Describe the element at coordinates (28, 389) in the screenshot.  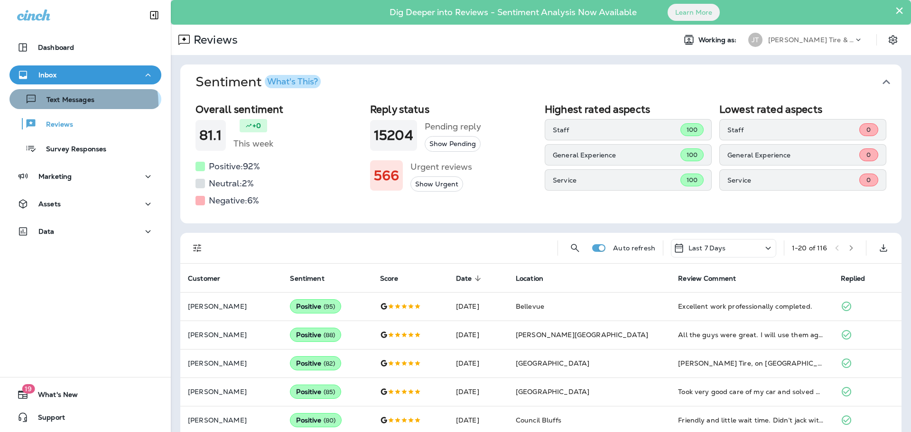
I see `span: 19` at that location.